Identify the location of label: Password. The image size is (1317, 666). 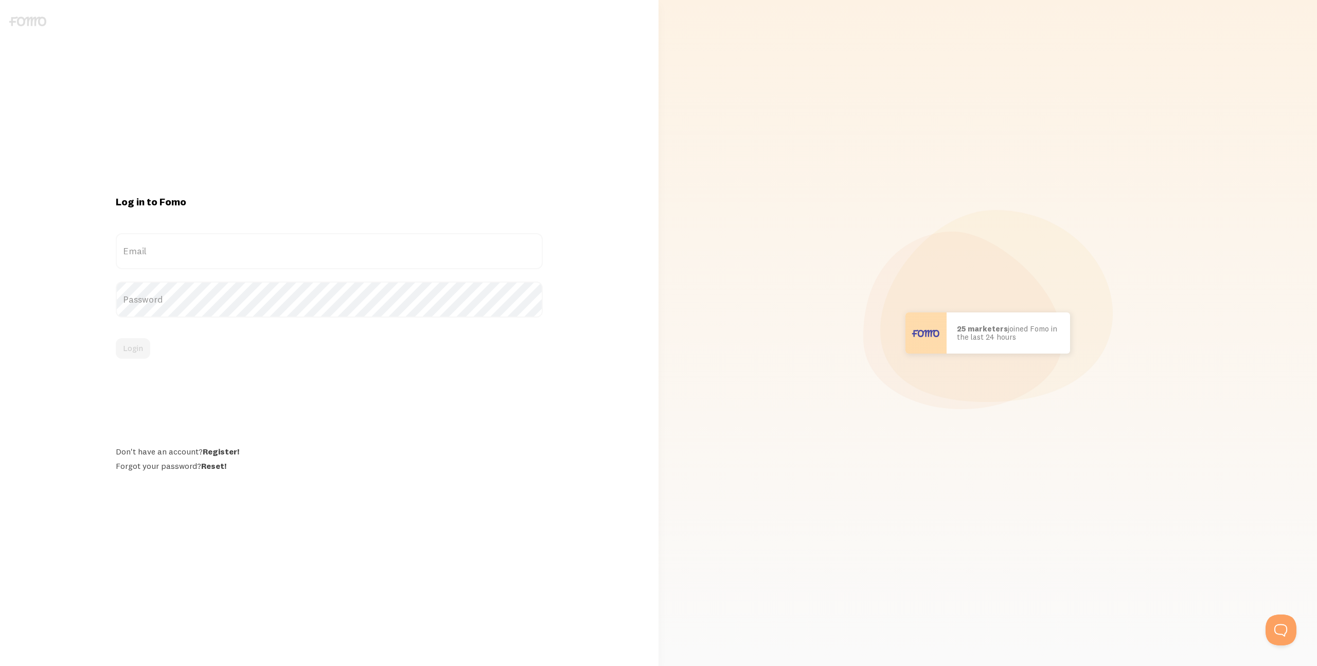
(329, 299).